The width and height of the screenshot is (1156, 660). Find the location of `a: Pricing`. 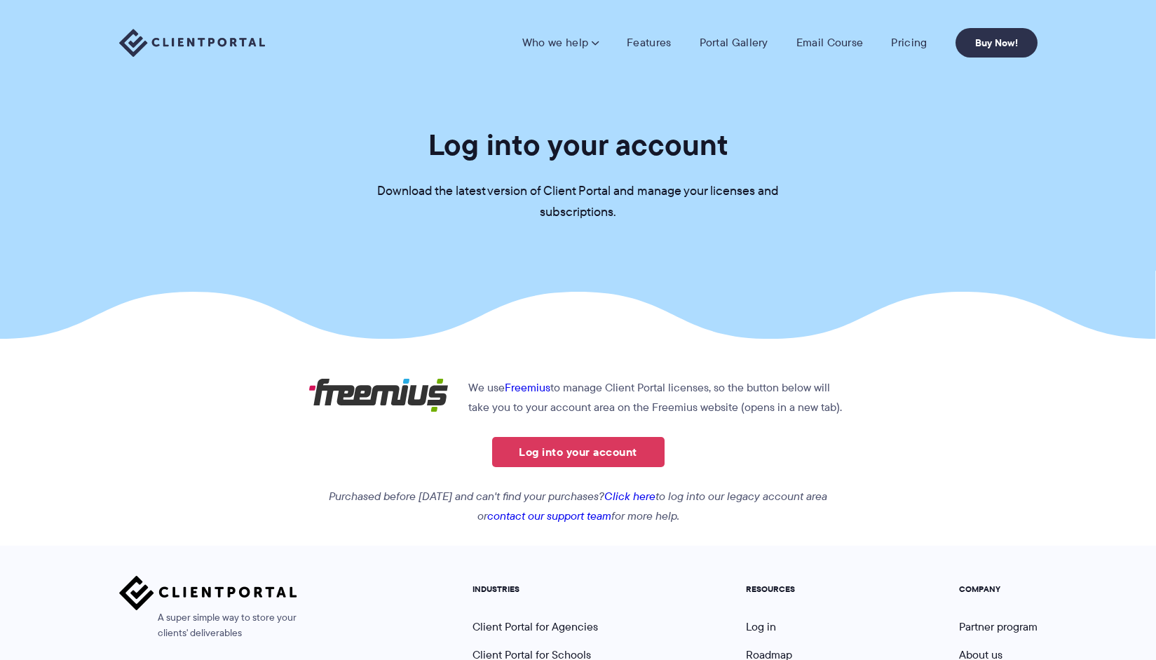

a: Pricing is located at coordinates (908, 43).